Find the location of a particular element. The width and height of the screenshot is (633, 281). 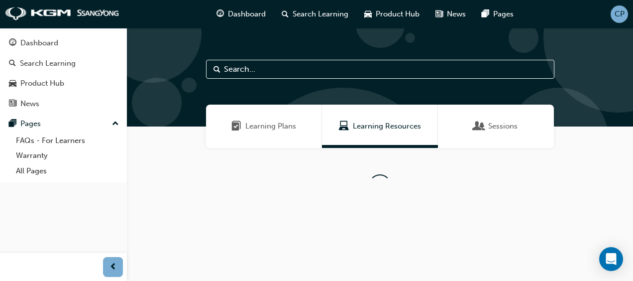

a: car-iconProduct Hub is located at coordinates (392, 14).